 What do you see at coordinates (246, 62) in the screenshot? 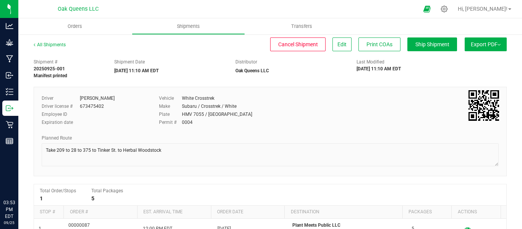
I see `label: Distributor` at bounding box center [246, 62].